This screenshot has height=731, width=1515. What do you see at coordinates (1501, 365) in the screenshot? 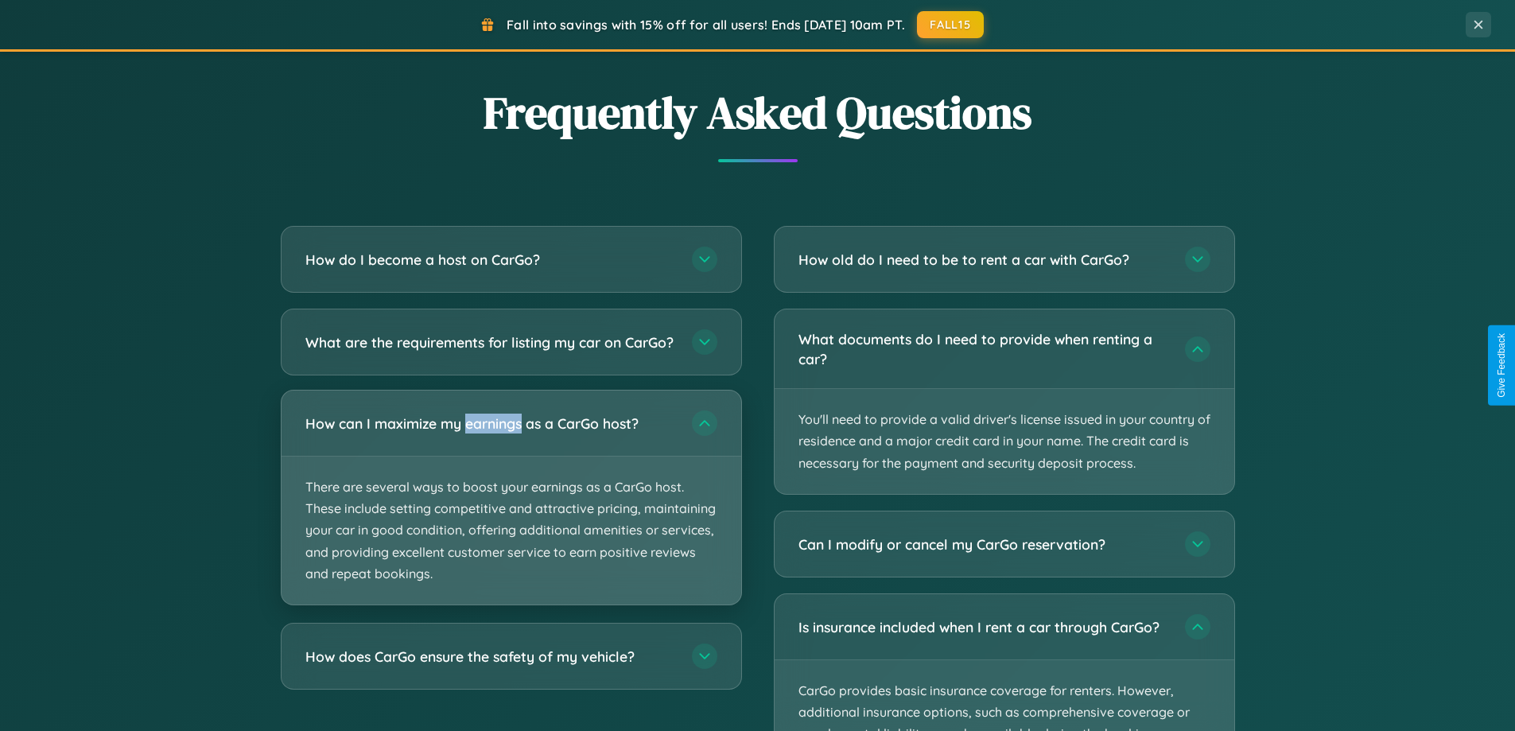
I see `div: Give Feedback` at bounding box center [1501, 365].